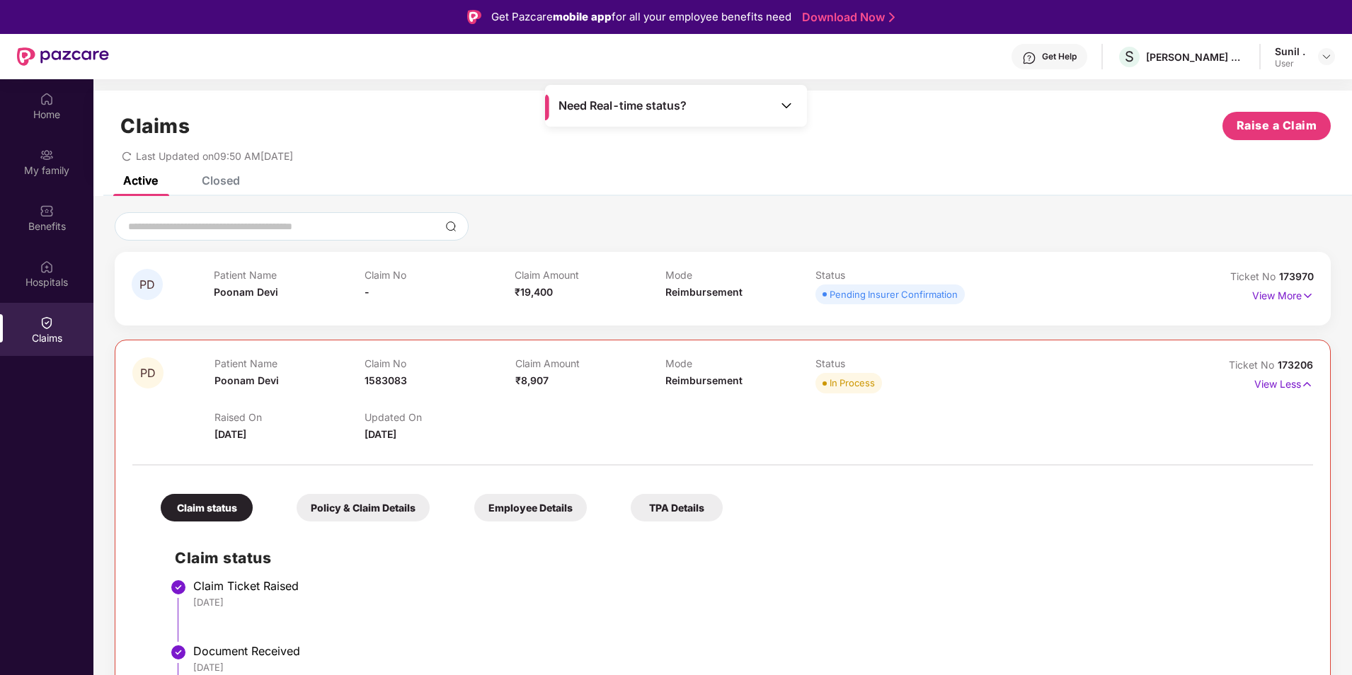  What do you see at coordinates (155, 126) in the screenshot?
I see `h1: Claims` at bounding box center [155, 126].